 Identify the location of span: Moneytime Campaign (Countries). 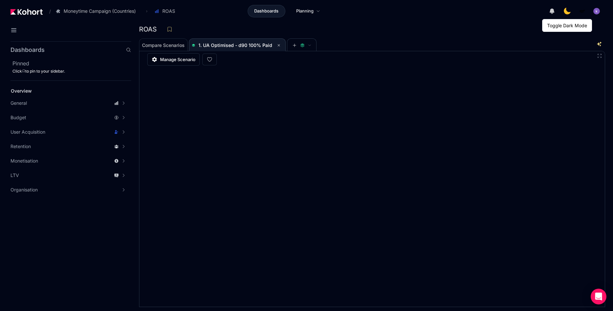
(100, 11).